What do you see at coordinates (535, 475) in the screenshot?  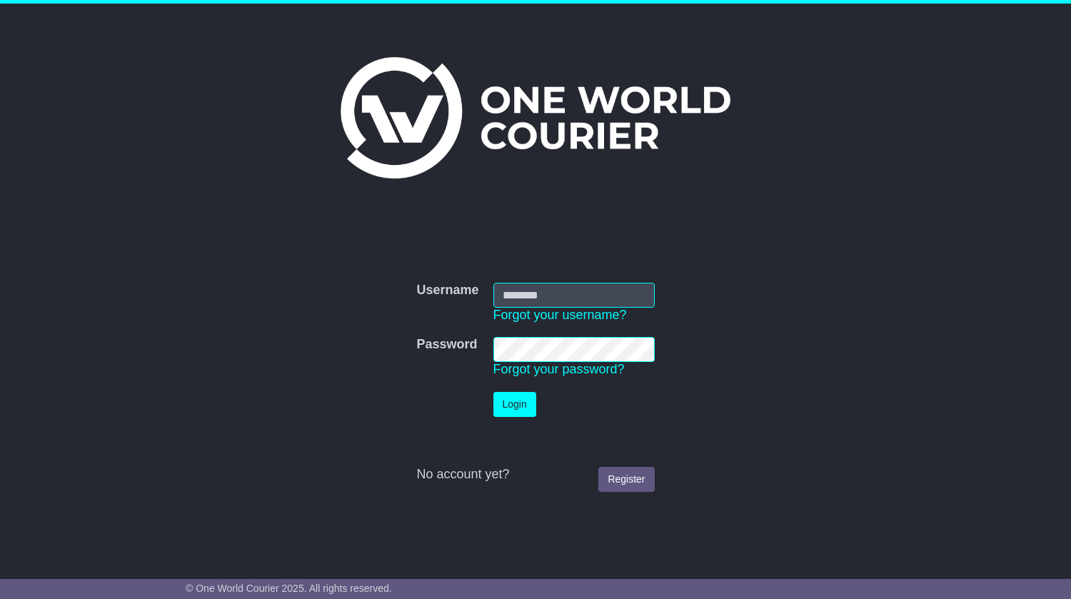 I see `div: No account yet?` at bounding box center [535, 475].